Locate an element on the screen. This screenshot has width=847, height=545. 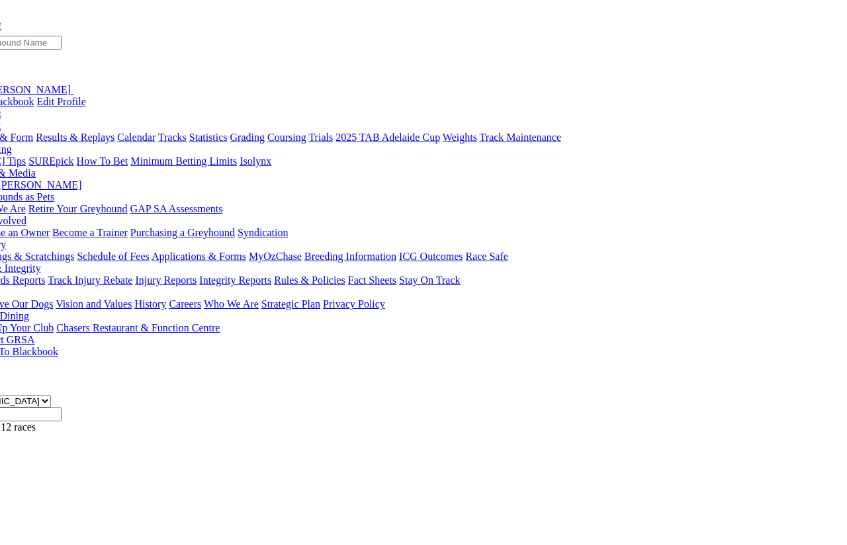
a: Rules & Policies is located at coordinates (310, 280).